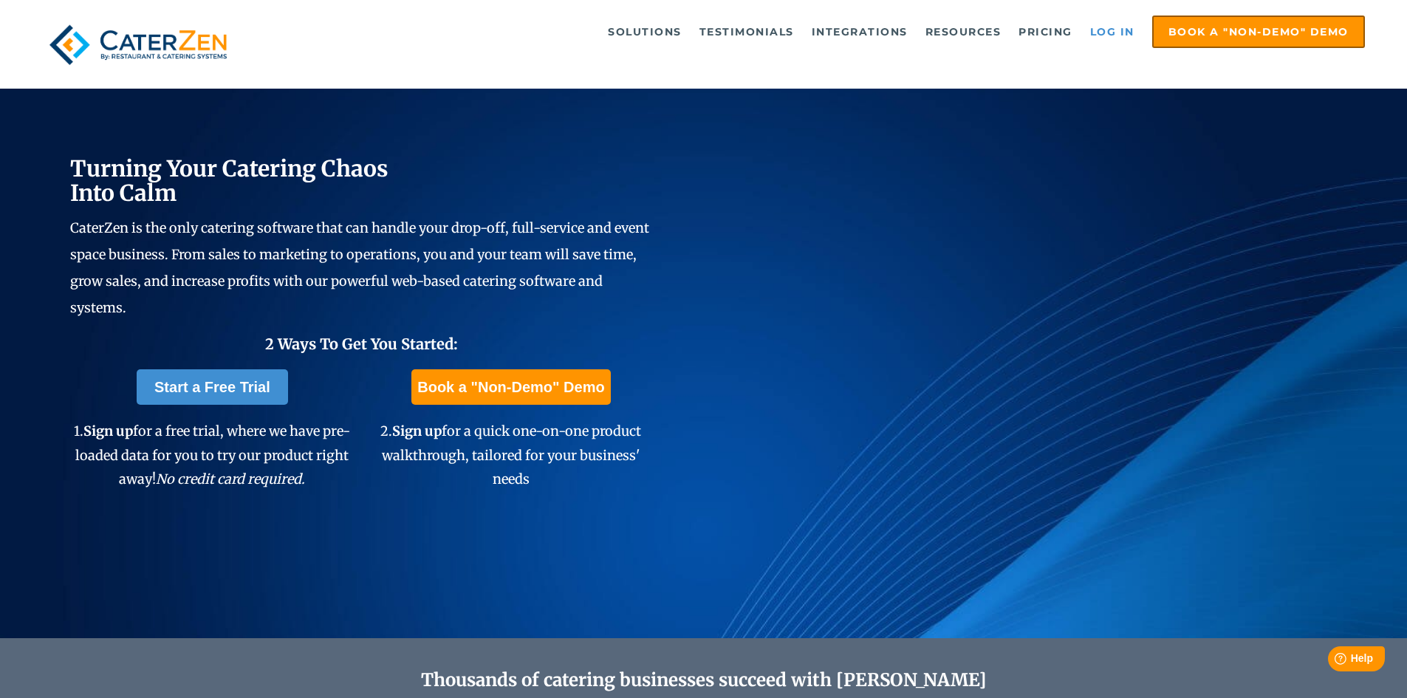 The image size is (1407, 698). I want to click on div: Navigation Menu, so click(816, 32).